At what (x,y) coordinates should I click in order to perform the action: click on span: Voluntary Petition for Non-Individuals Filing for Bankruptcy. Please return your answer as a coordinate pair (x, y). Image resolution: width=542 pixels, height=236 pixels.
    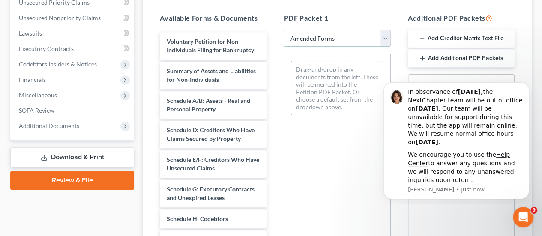
    Looking at the image, I should click on (211, 45).